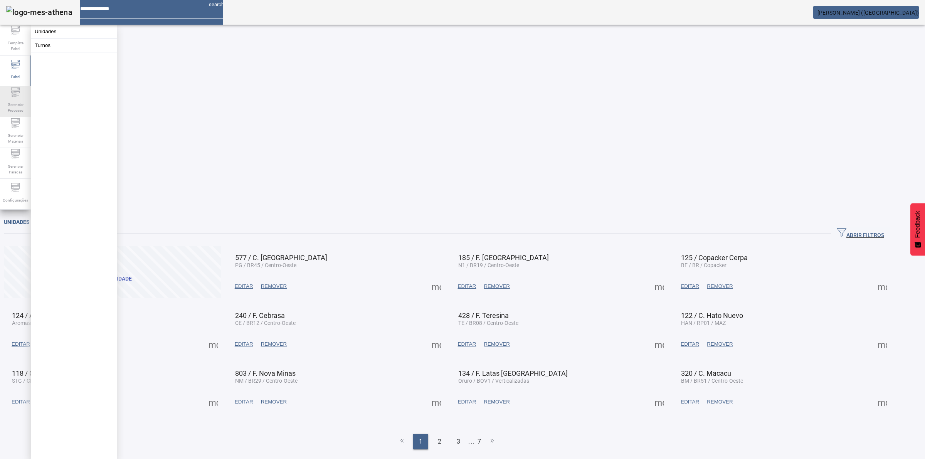  What do you see at coordinates (55, 315) in the screenshot?
I see `span: 124 / Aromas Verticalizadas` at bounding box center [55, 315].